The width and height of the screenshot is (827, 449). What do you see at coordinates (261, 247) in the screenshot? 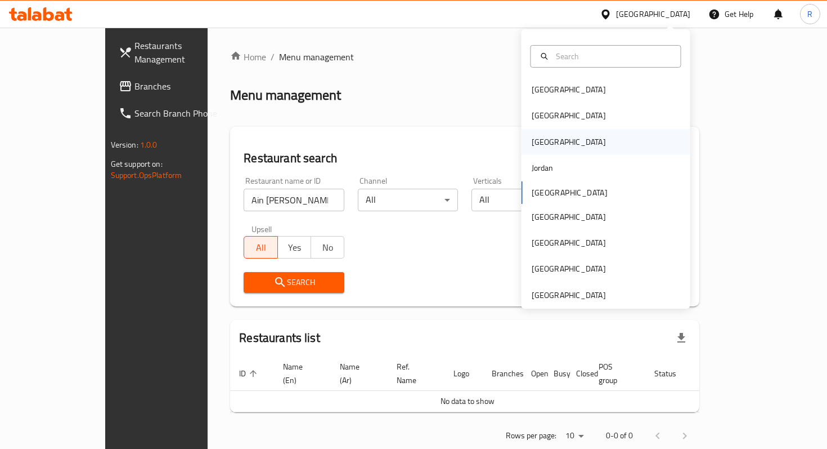
I see `span: All` at bounding box center [261, 247].